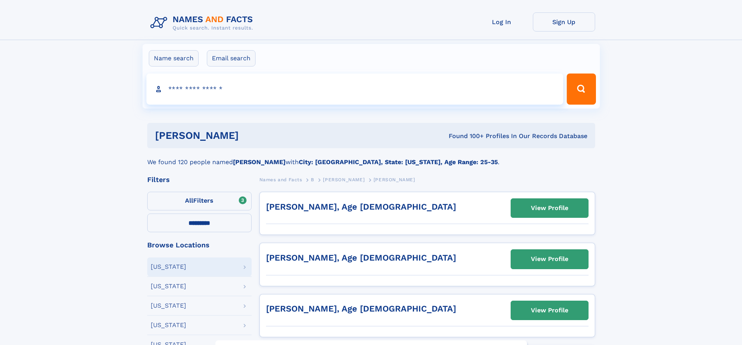  Describe the element at coordinates (581, 89) in the screenshot. I see `button: Search Button` at that location.